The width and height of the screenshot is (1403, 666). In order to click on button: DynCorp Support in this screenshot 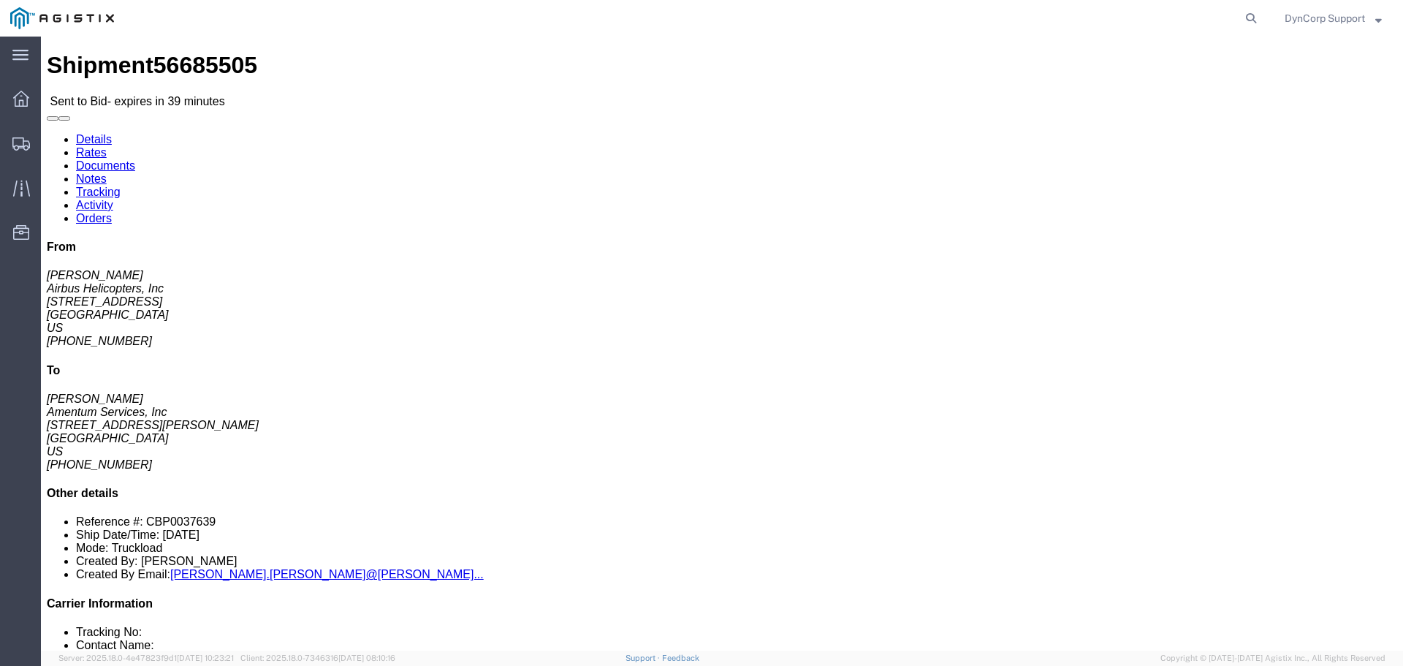, I will do `click(1333, 18)`.